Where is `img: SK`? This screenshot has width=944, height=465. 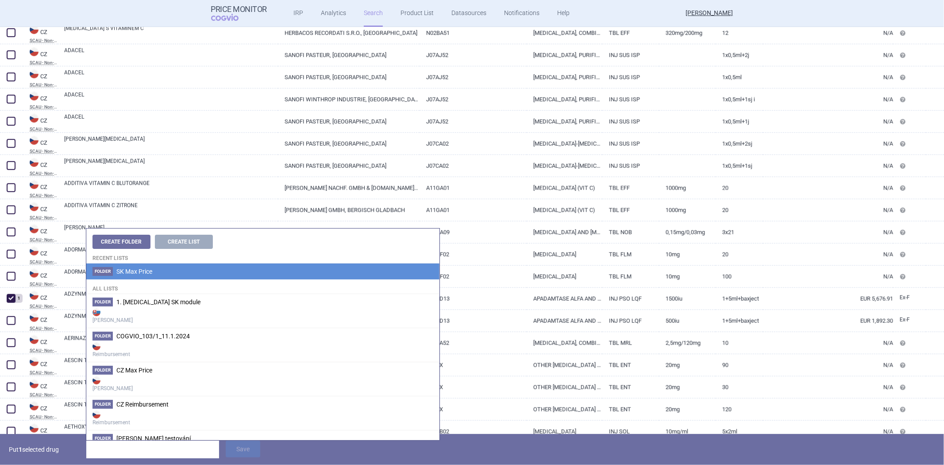
img: SK is located at coordinates (96, 312).